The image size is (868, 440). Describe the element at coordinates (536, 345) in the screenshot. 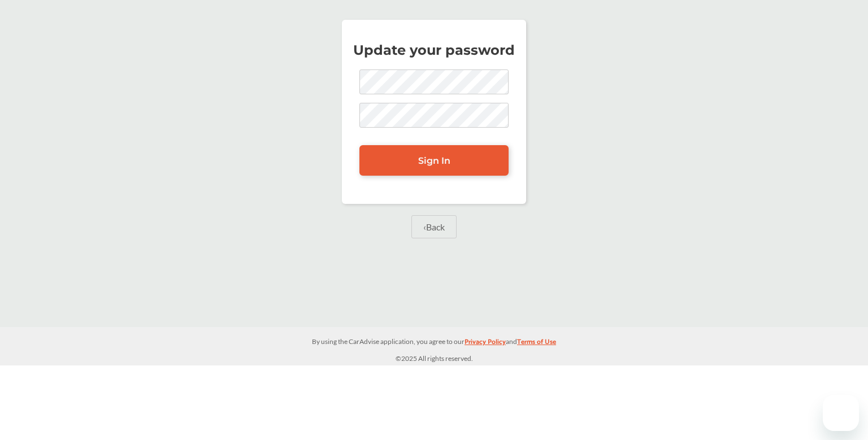

I see `a: Terms of Use` at that location.